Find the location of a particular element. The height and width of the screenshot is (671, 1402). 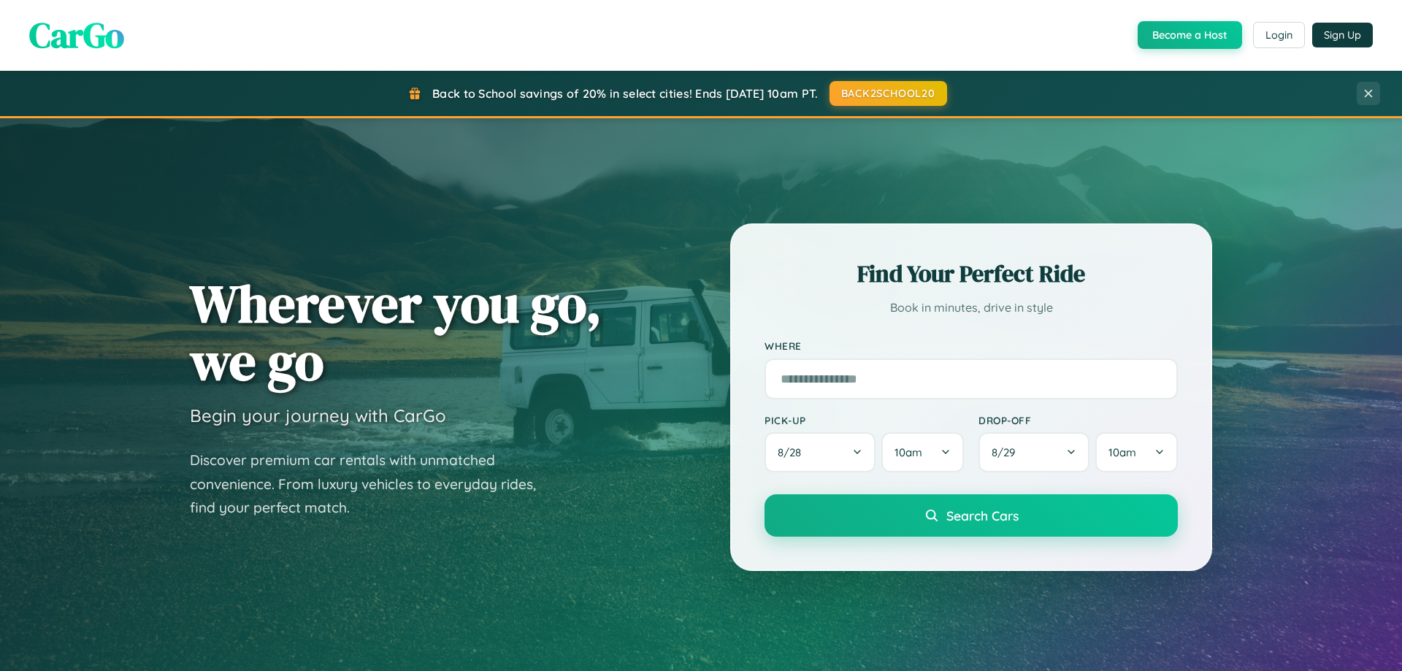

button: Become a Host is located at coordinates (1189, 35).